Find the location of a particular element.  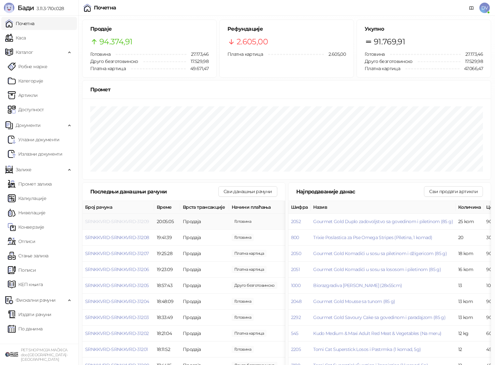

a: Нивелације is located at coordinates (27, 213).